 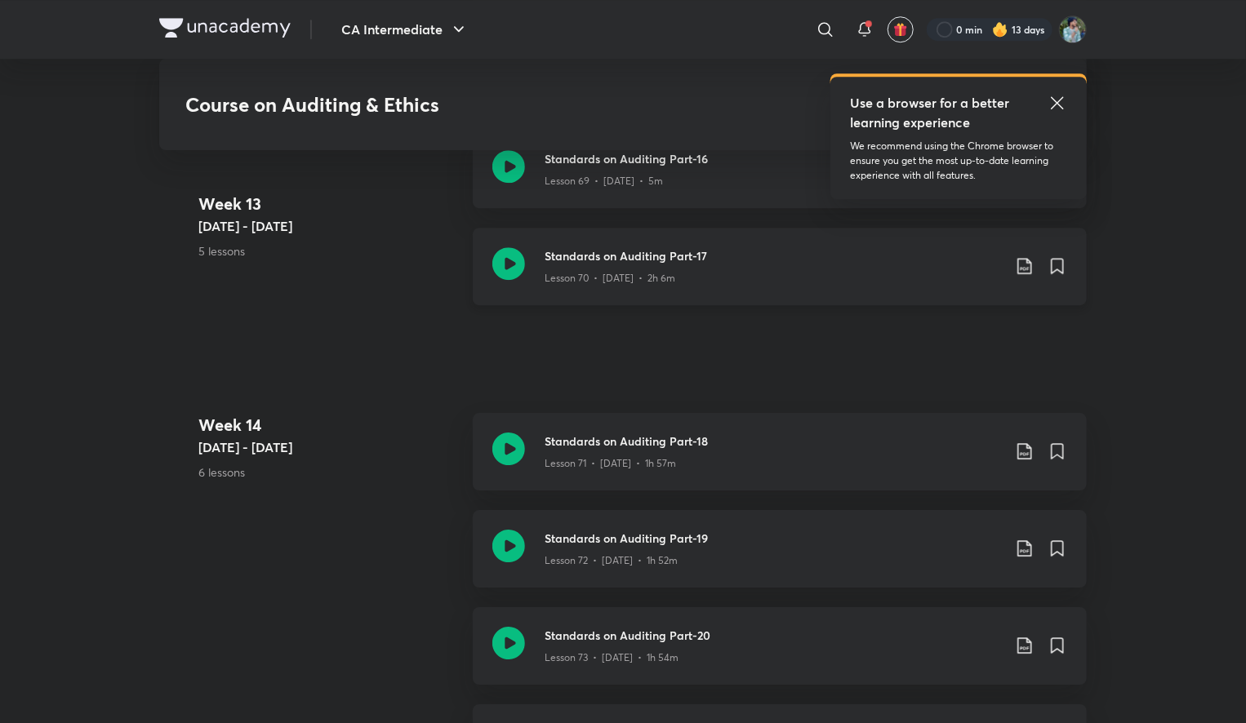 What do you see at coordinates (901, 29) in the screenshot?
I see `button: avatar` at bounding box center [901, 29].